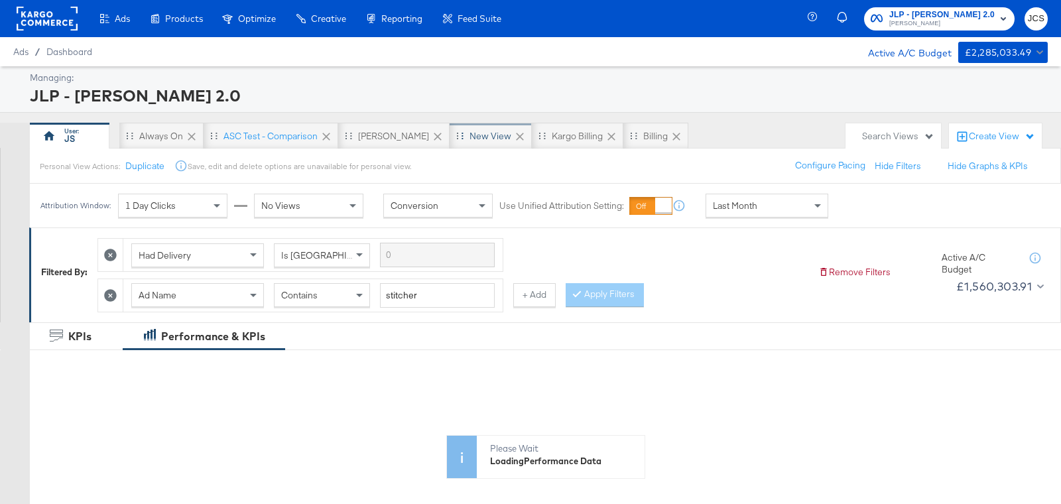 The width and height of the screenshot is (1061, 504). I want to click on a: Dashboard, so click(69, 52).